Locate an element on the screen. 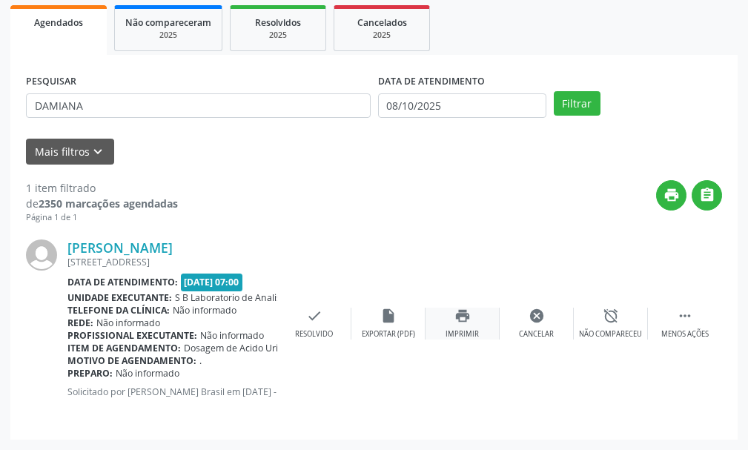 The width and height of the screenshot is (748, 450). div: Imprimir is located at coordinates (462, 334).